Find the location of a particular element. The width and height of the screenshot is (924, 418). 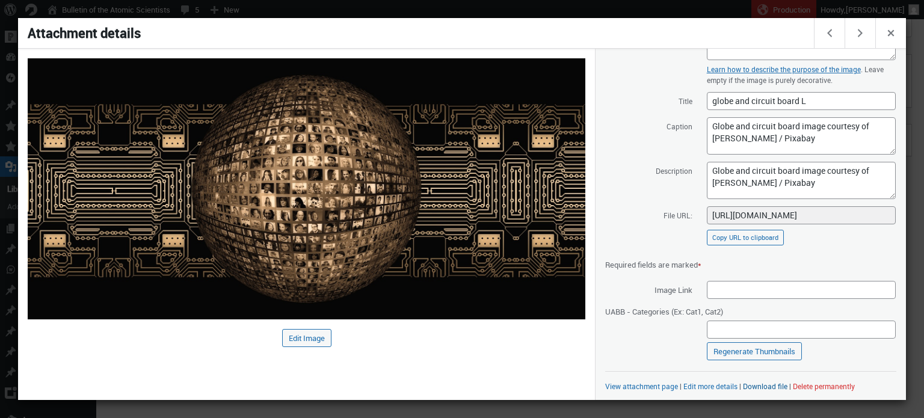

label: Description is located at coordinates (649, 170).